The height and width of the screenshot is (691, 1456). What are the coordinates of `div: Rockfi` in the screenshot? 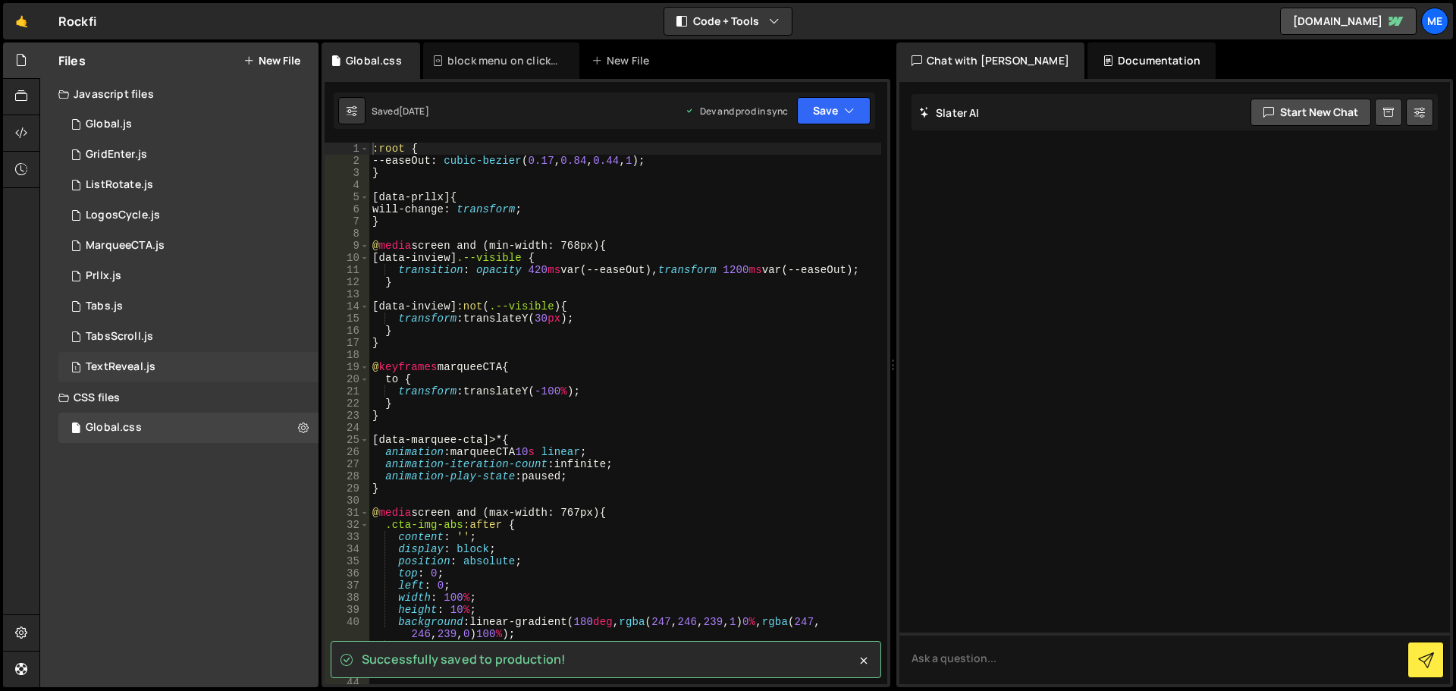 It's located at (77, 21).